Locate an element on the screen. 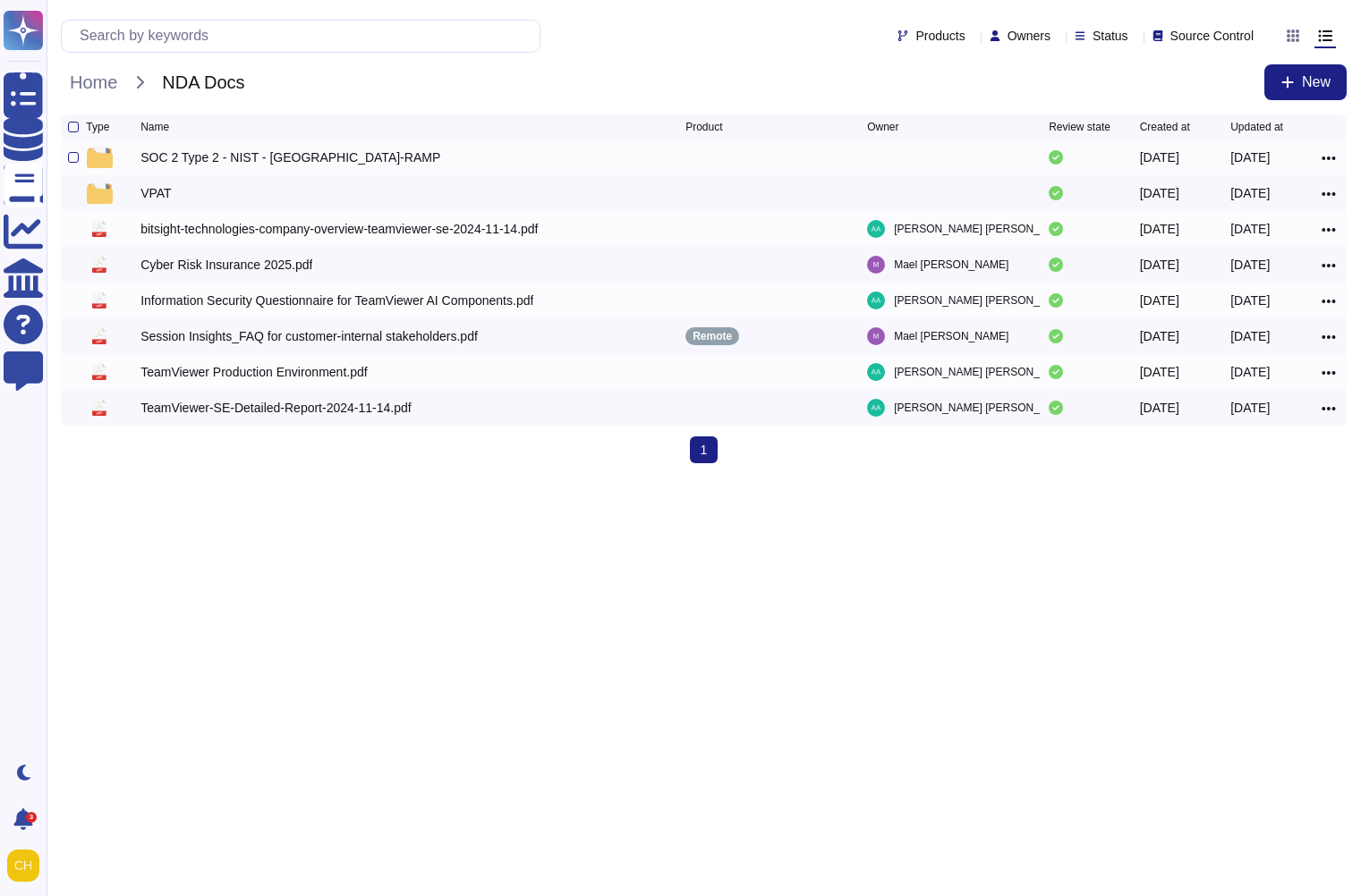 The image size is (1361, 896). span: Status is located at coordinates (1110, 35).